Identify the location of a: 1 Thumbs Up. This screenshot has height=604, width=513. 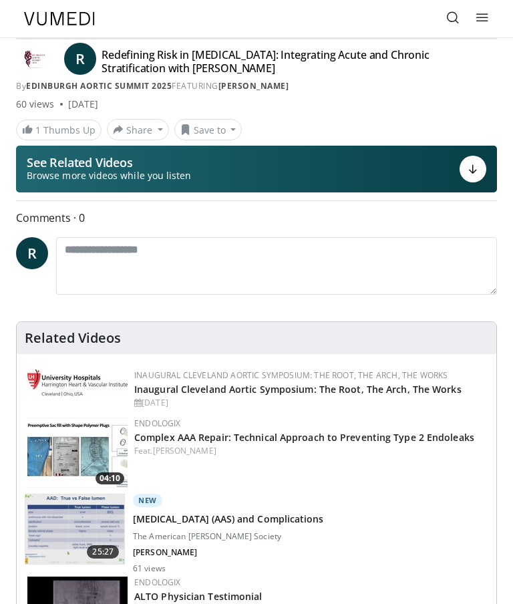
(59, 130).